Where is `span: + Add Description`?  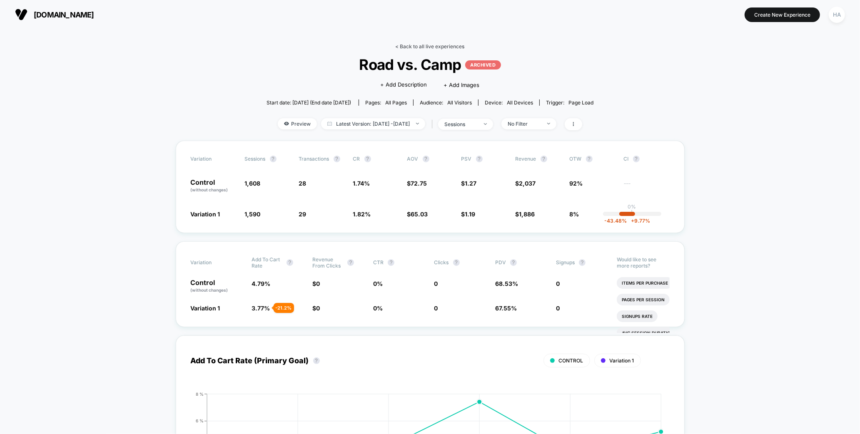
span: + Add Description is located at coordinates (404, 85).